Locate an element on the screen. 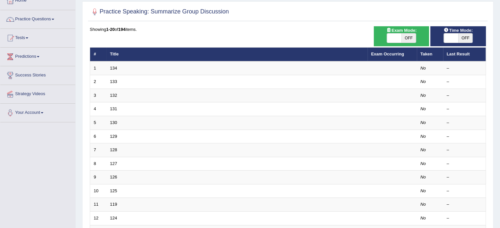 The image size is (500, 228). b: 194 is located at coordinates (122, 29).